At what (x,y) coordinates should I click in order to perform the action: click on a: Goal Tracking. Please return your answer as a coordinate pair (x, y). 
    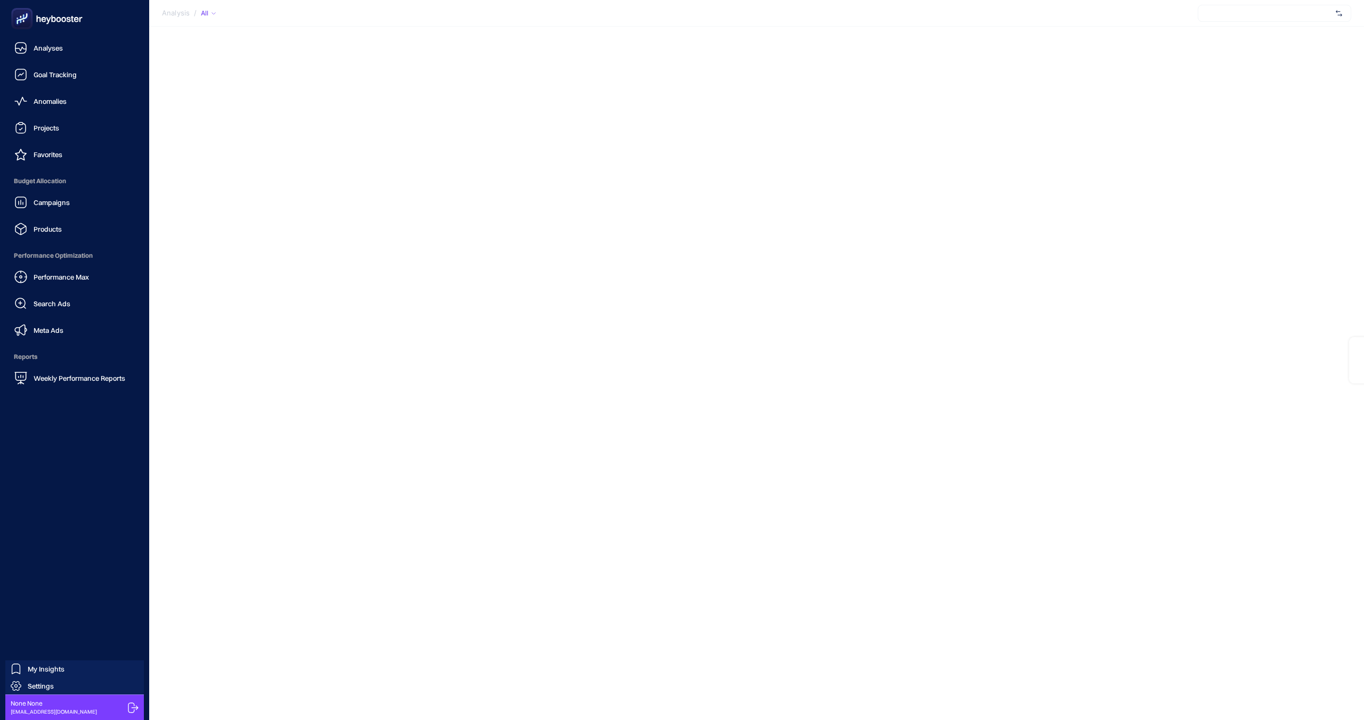
    Looking at the image, I should click on (75, 75).